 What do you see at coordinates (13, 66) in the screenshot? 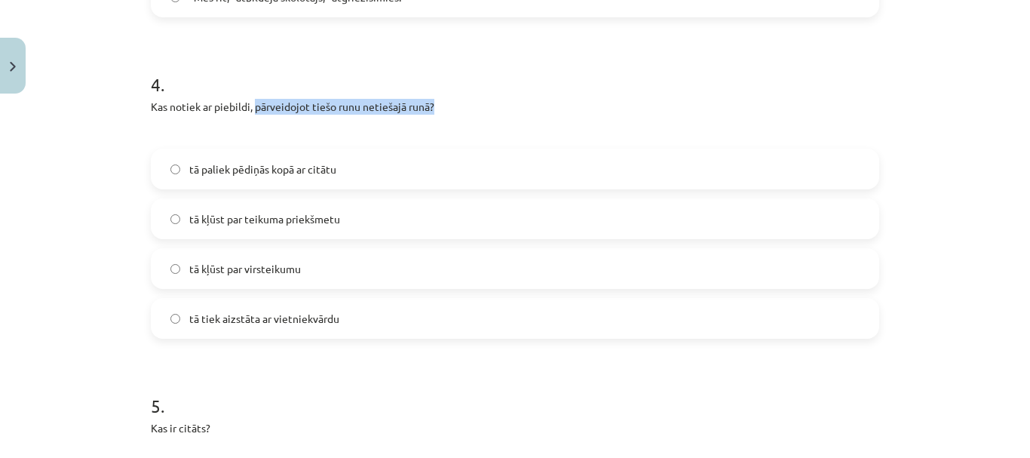
I see `img: icon-close-lesson-0947bae3869378f0d4975bcd49f059093ad1ed9edebbc8119c70593378902aed.svg` at bounding box center [13, 66].